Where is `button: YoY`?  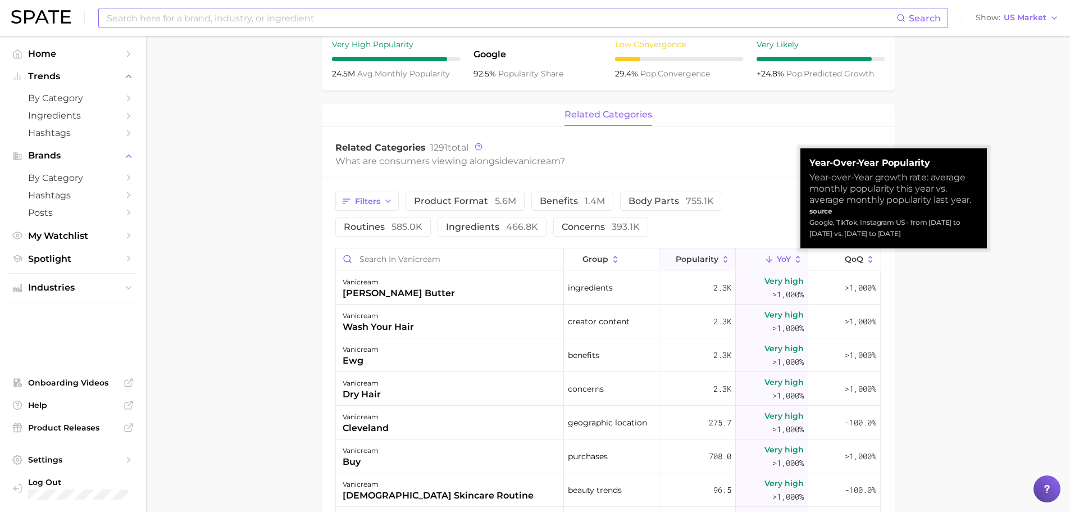
button: YoY is located at coordinates (772, 259).